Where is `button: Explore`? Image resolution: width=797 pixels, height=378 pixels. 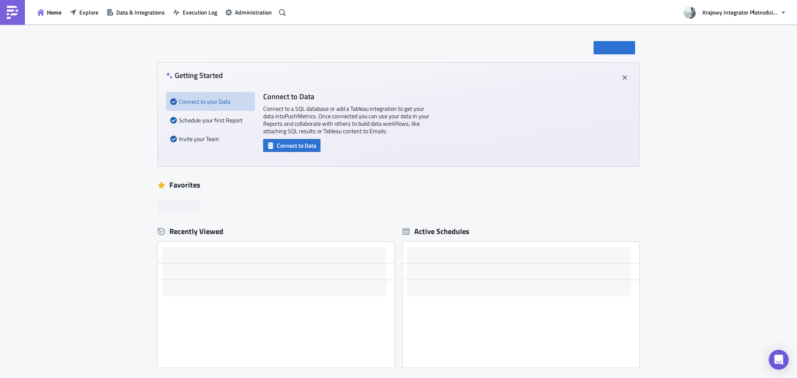 button: Explore is located at coordinates (84, 12).